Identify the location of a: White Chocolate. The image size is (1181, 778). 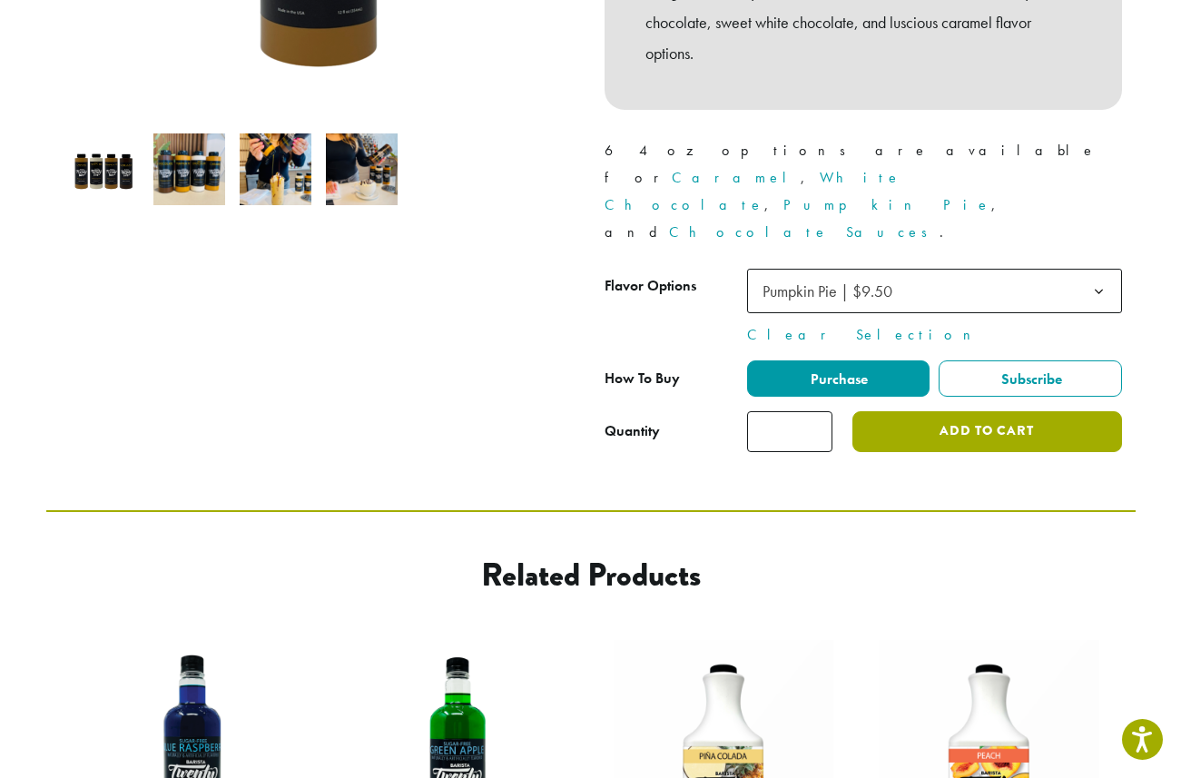
(753, 191).